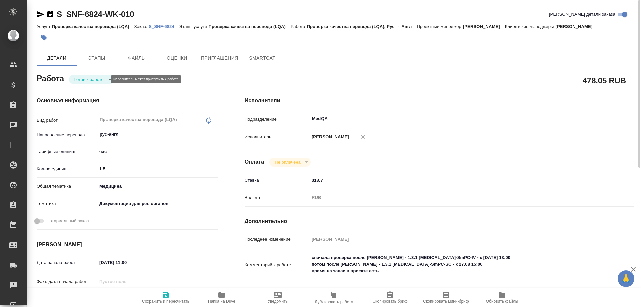 Image resolution: width=641 pixels, height=307 pixels. I want to click on div: час, so click(158, 152).